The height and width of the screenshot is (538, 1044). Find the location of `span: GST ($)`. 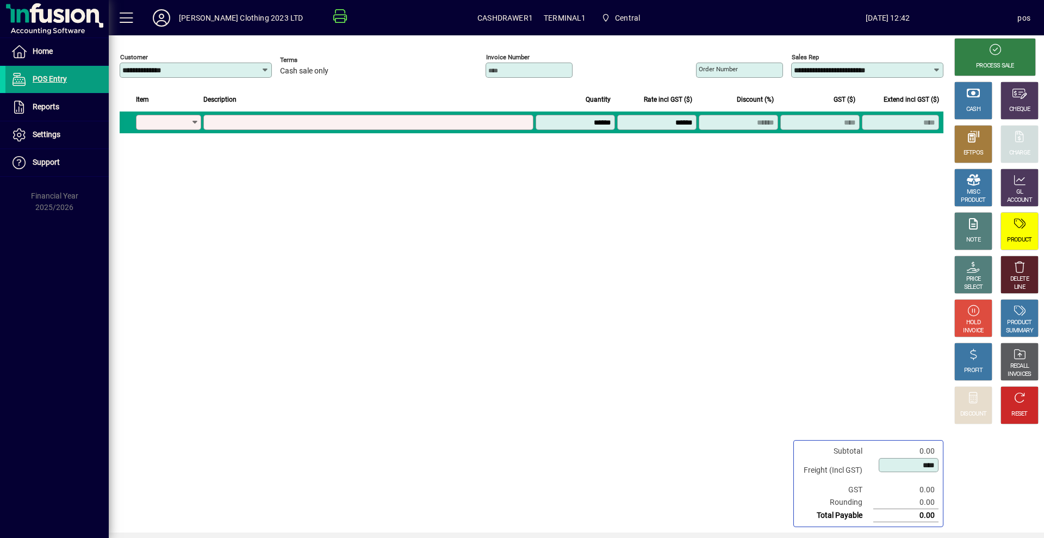

span: GST ($) is located at coordinates (844, 99).